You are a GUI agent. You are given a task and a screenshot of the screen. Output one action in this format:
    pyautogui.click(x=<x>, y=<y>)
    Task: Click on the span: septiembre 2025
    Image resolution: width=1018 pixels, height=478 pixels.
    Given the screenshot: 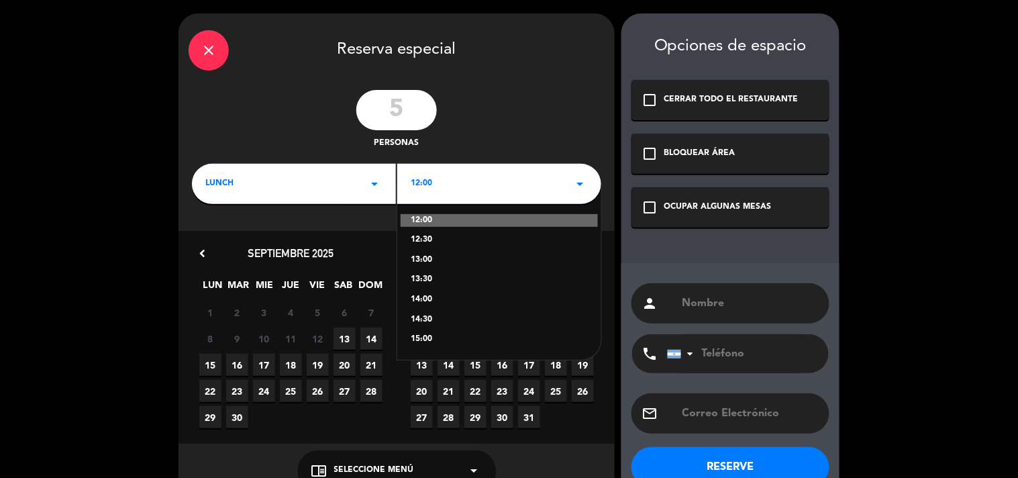 What is the action you would take?
    pyautogui.click(x=291, y=253)
    